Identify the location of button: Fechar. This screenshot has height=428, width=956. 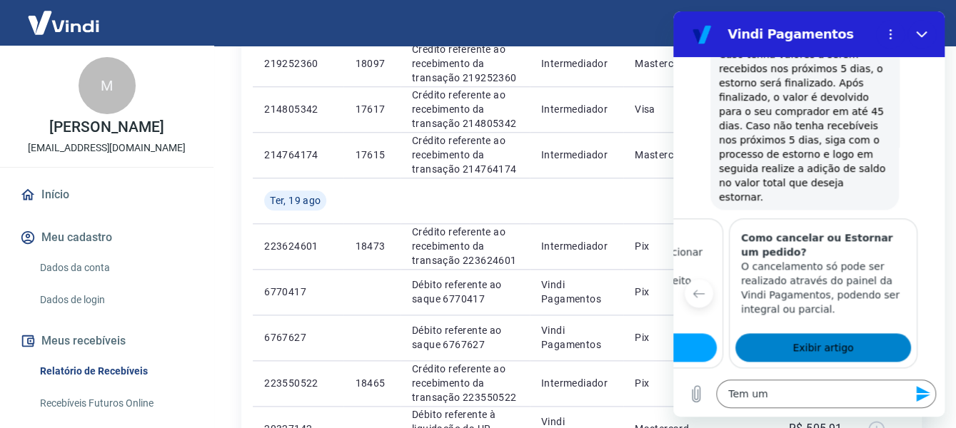
(248, 23).